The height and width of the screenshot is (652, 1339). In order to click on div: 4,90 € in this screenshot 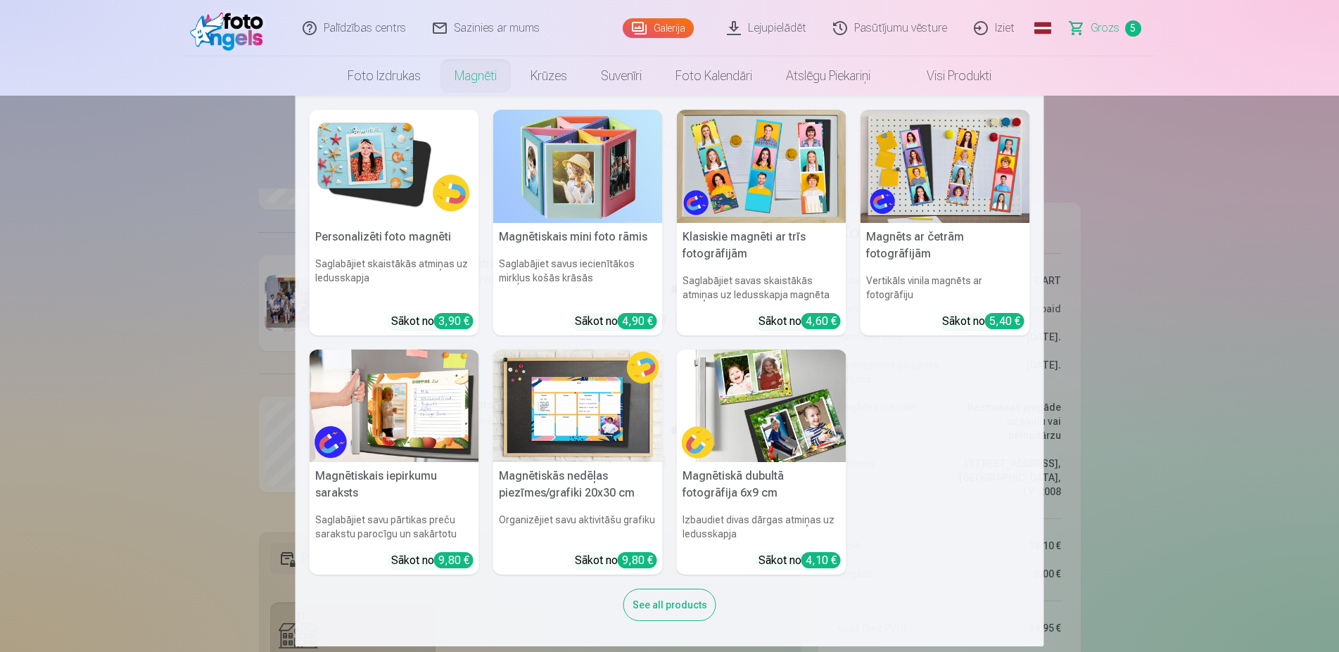, I will do `click(637, 321)`.